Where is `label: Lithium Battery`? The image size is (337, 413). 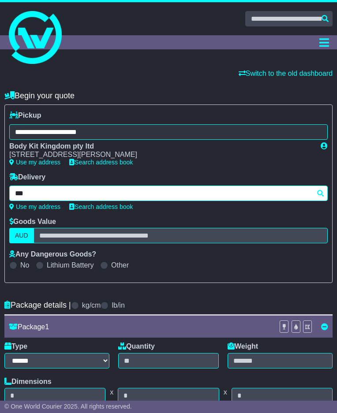 label: Lithium Battery is located at coordinates (70, 265).